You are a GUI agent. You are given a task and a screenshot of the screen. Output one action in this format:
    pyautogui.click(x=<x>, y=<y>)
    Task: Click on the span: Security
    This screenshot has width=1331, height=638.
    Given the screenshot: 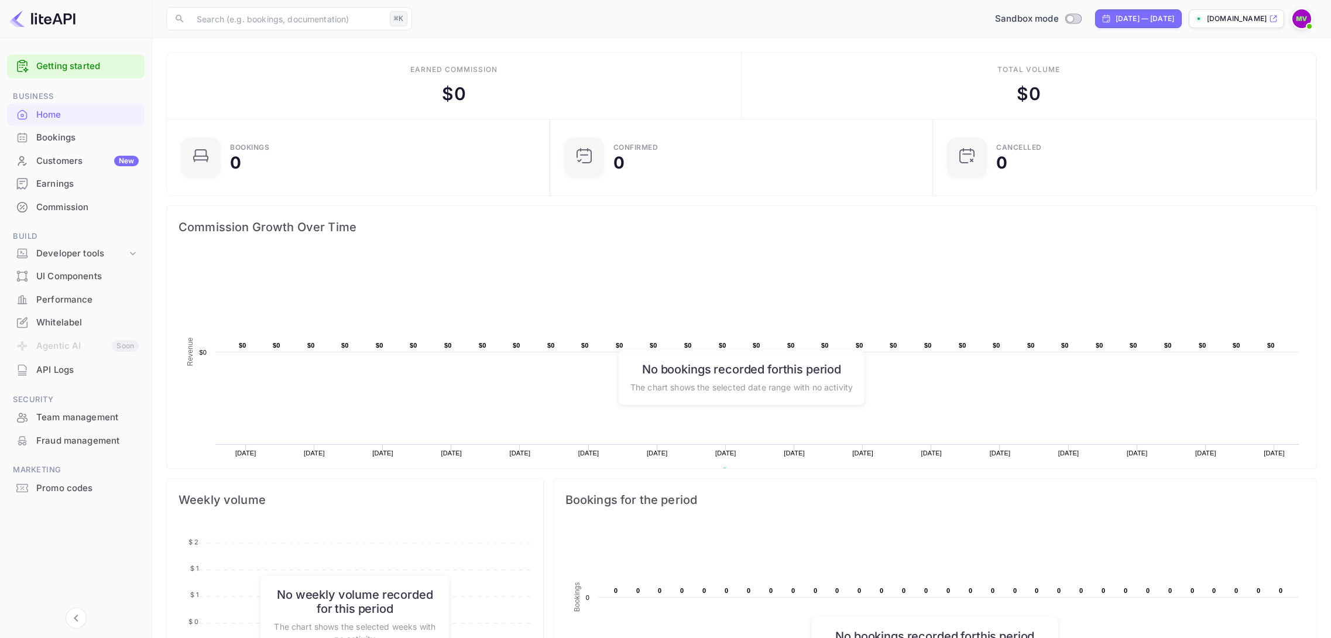 What is the action you would take?
    pyautogui.click(x=75, y=400)
    